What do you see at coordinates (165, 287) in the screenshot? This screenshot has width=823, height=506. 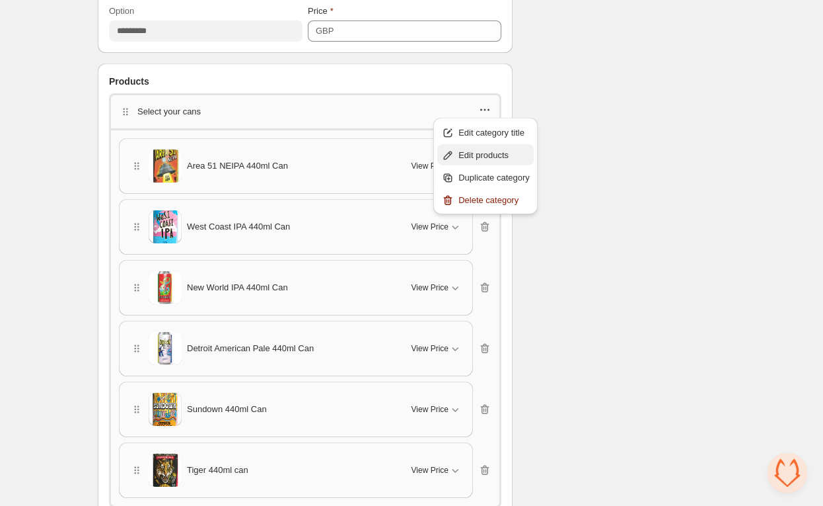 I see `img: New World IPA 440ml Can` at bounding box center [165, 287].